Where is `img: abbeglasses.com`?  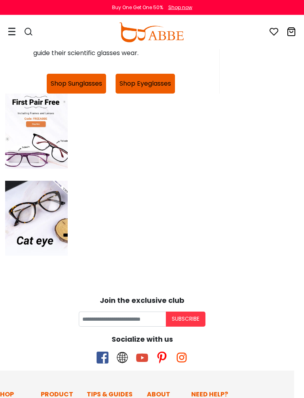
img: abbeglasses.com is located at coordinates (151, 33).